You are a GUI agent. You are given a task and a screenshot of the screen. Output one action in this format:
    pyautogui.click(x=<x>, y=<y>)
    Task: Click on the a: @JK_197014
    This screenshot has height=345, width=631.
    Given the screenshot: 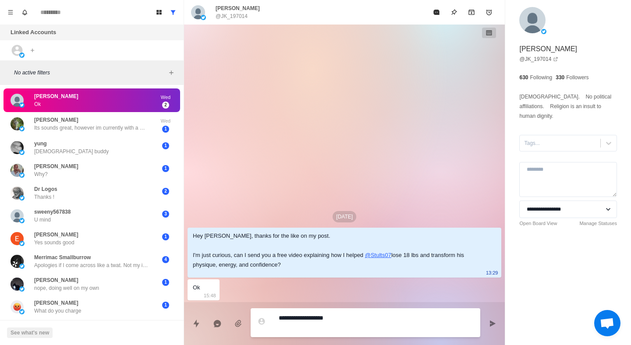 What is the action you would take?
    pyautogui.click(x=539, y=59)
    